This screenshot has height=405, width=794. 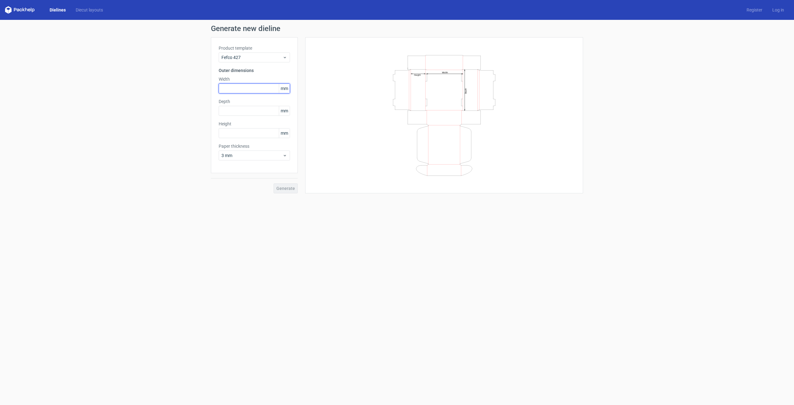 What do you see at coordinates (254, 79) in the screenshot?
I see `label: Width` at bounding box center [254, 79].